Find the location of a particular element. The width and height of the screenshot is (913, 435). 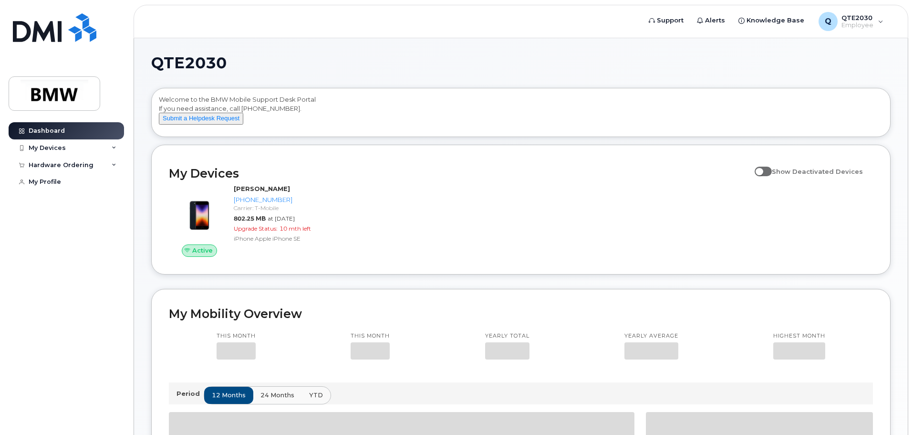

a: Submit a Helpdesk Request is located at coordinates (201, 118).